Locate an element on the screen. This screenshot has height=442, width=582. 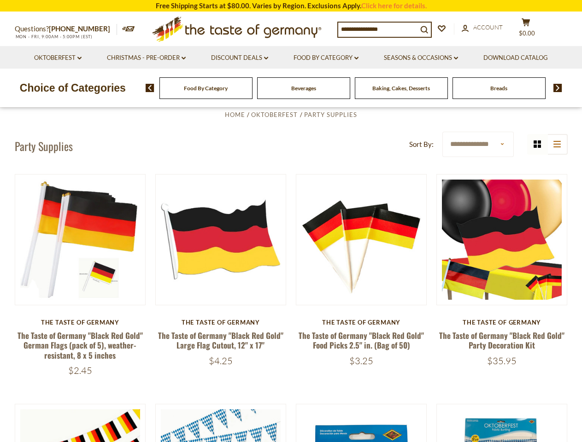
a: Account is located at coordinates (482, 28).